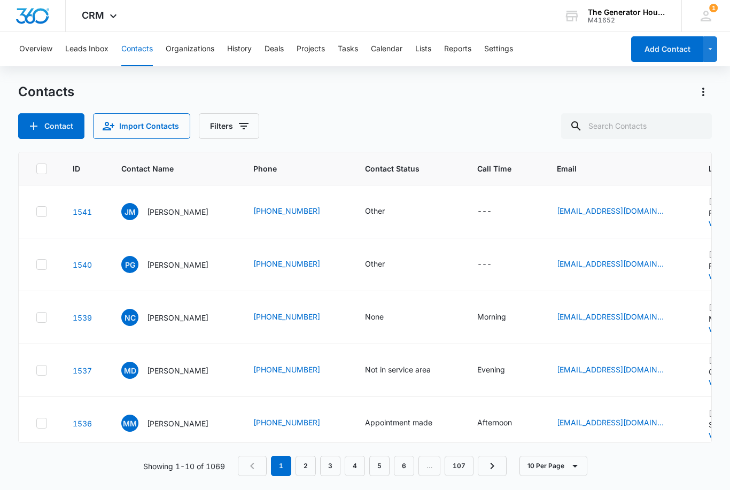 The width and height of the screenshot is (730, 490). I want to click on a: Page 4, so click(355, 466).